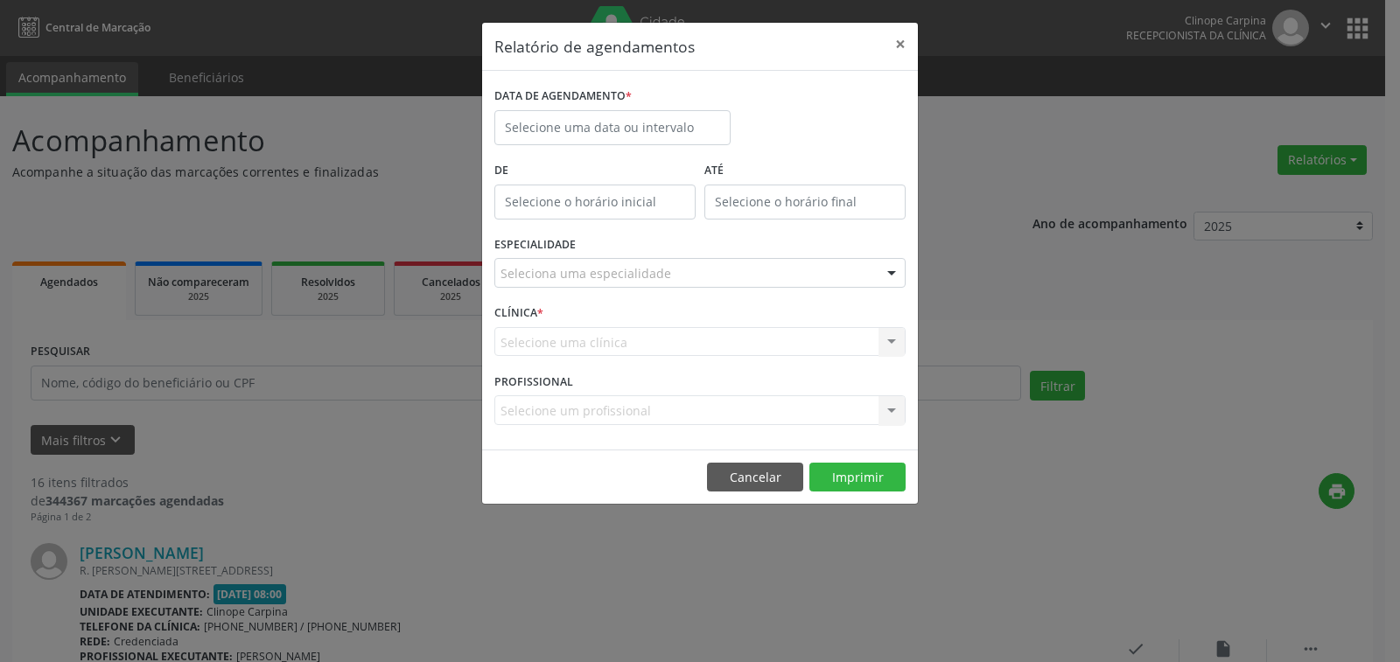  What do you see at coordinates (595, 171) in the screenshot?
I see `label: De` at bounding box center [595, 171].